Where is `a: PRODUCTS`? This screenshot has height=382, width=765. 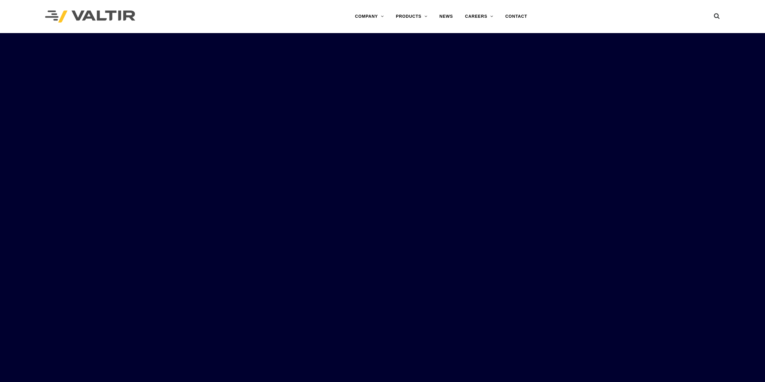
a: PRODUCTS is located at coordinates (412, 17).